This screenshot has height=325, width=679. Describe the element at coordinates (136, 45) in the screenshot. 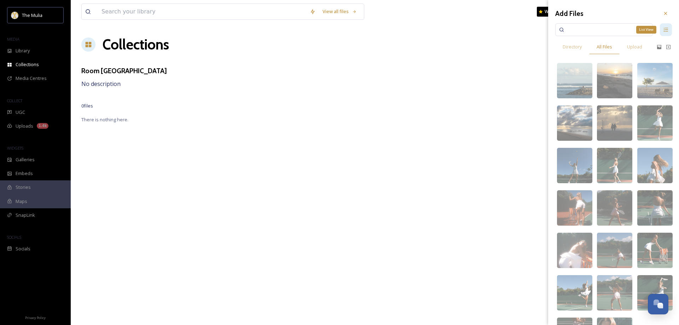

I see `a: Collections` at that location.